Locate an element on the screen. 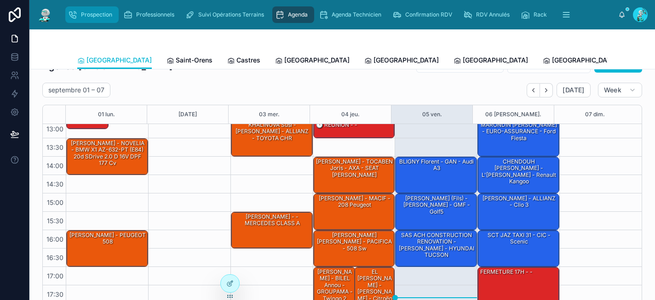 The image size is (655, 300). span: Suivi Opérations Terrains is located at coordinates (231, 15).